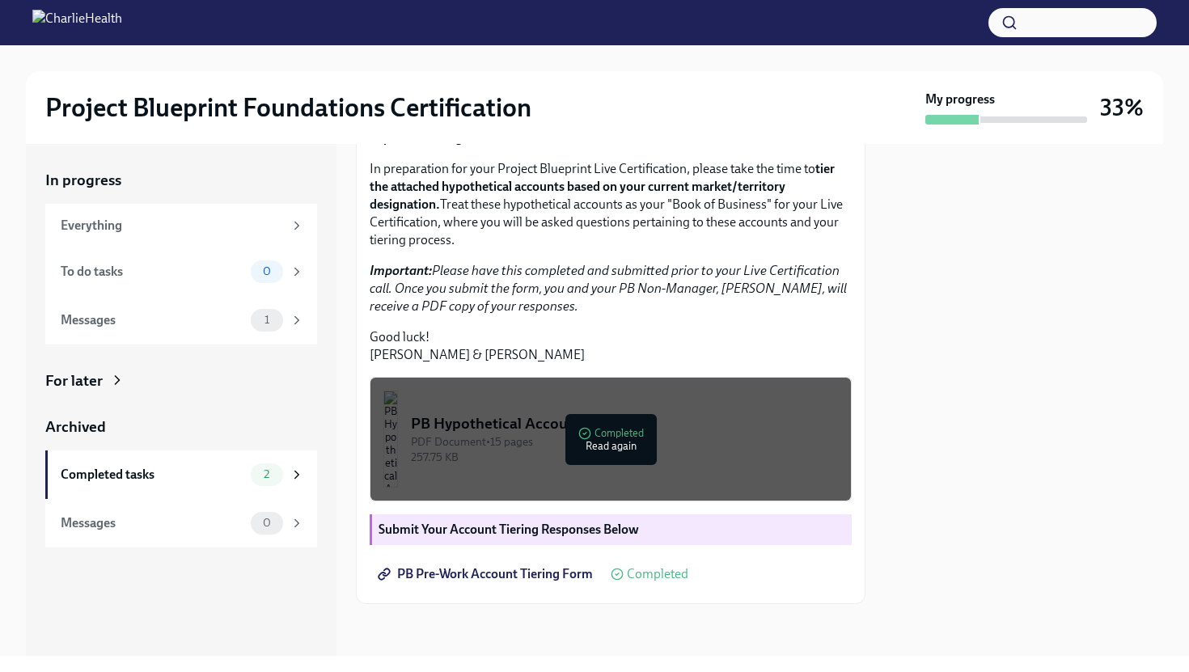 The width and height of the screenshot is (1189, 672). What do you see at coordinates (181, 226) in the screenshot?
I see `a: Everything` at bounding box center [181, 226].